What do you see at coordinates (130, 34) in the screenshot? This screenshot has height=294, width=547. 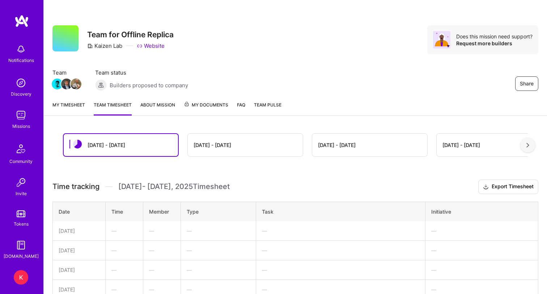 I see `h3: Team for Offline Replica` at bounding box center [130, 34].